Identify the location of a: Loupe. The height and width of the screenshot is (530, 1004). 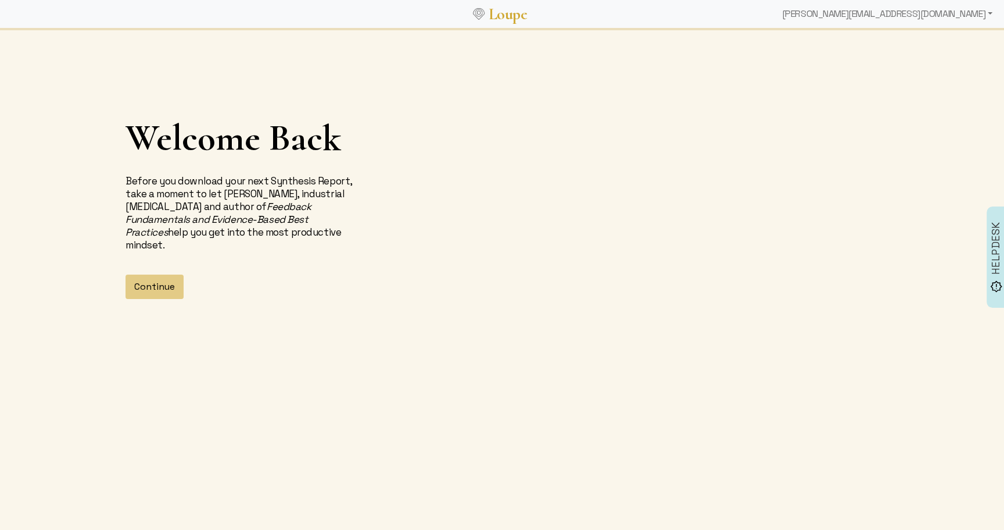
(508, 14).